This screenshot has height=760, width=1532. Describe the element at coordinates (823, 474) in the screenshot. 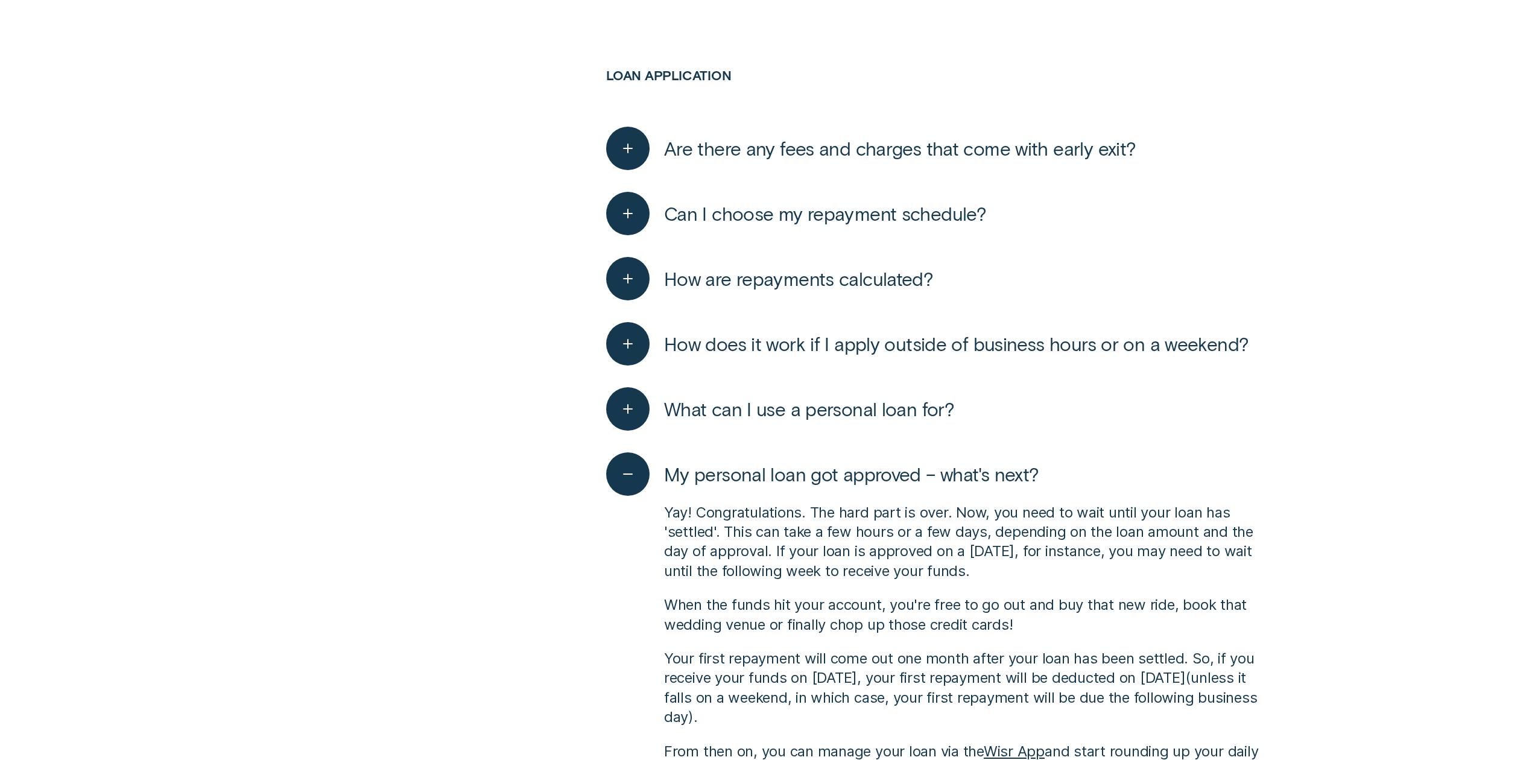

I see `button: My personal loan got approved – what's next?` at that location.